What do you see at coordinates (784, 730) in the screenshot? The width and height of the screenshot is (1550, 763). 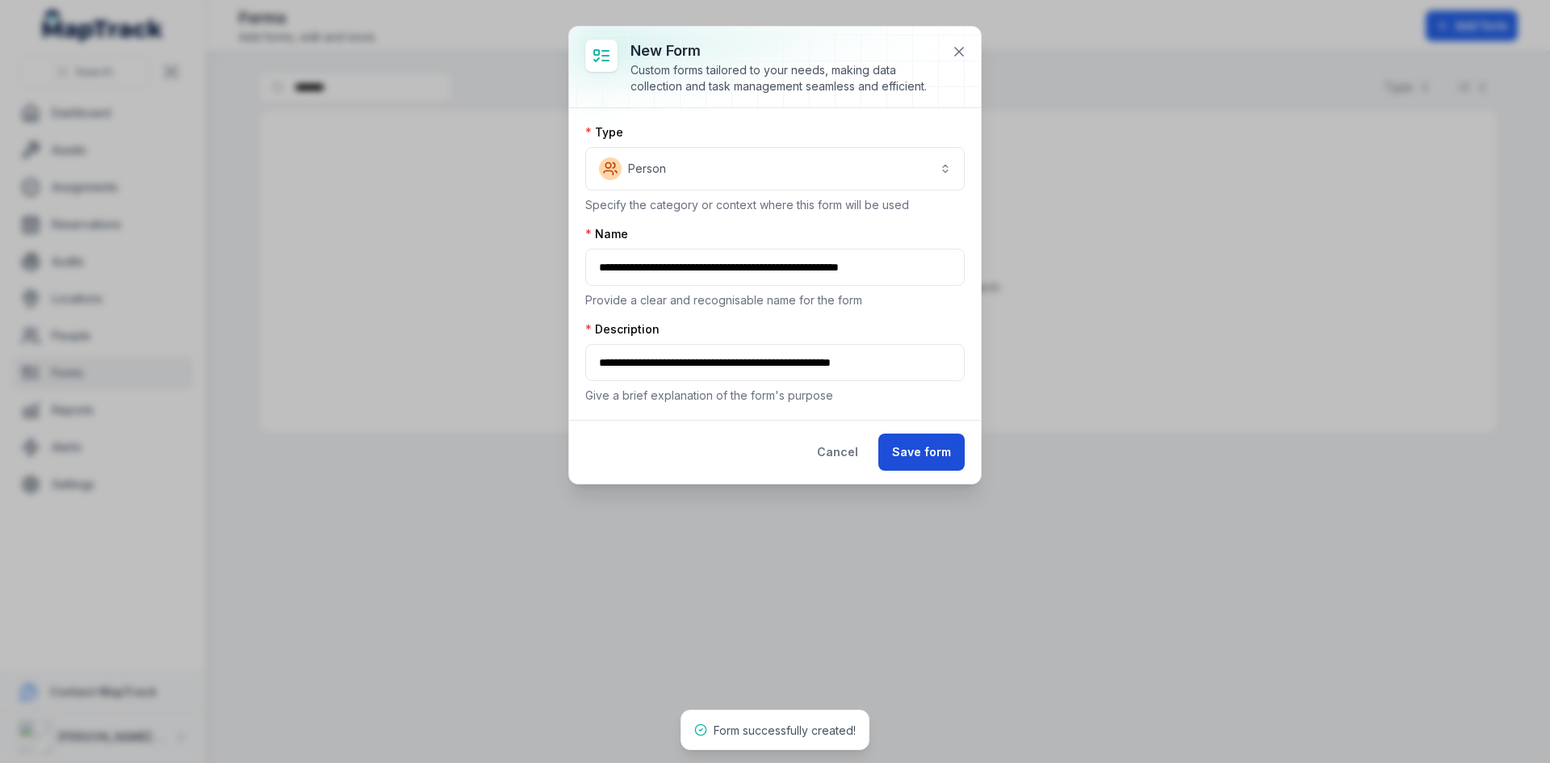 I see `span: Form successfully created!` at bounding box center [784, 730].